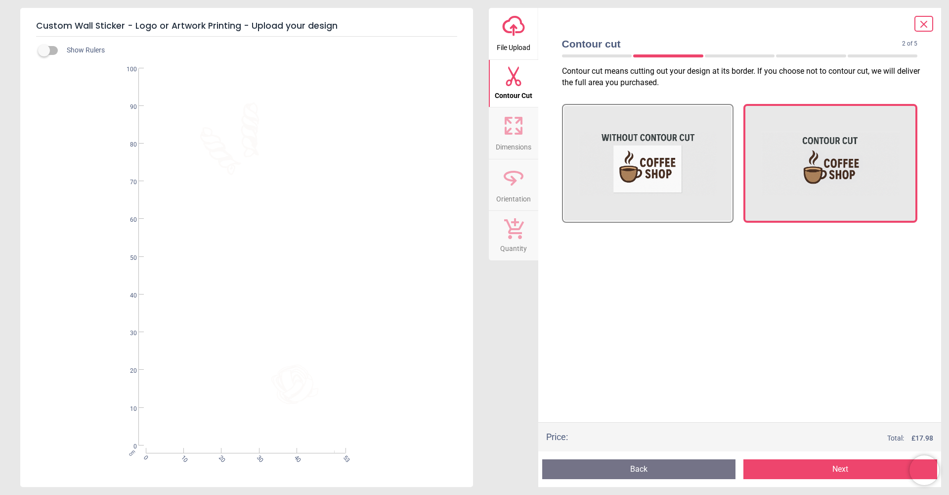 This screenshot has height=495, width=949. Describe the element at coordinates (128, 107) in the screenshot. I see `span: 90` at that location.